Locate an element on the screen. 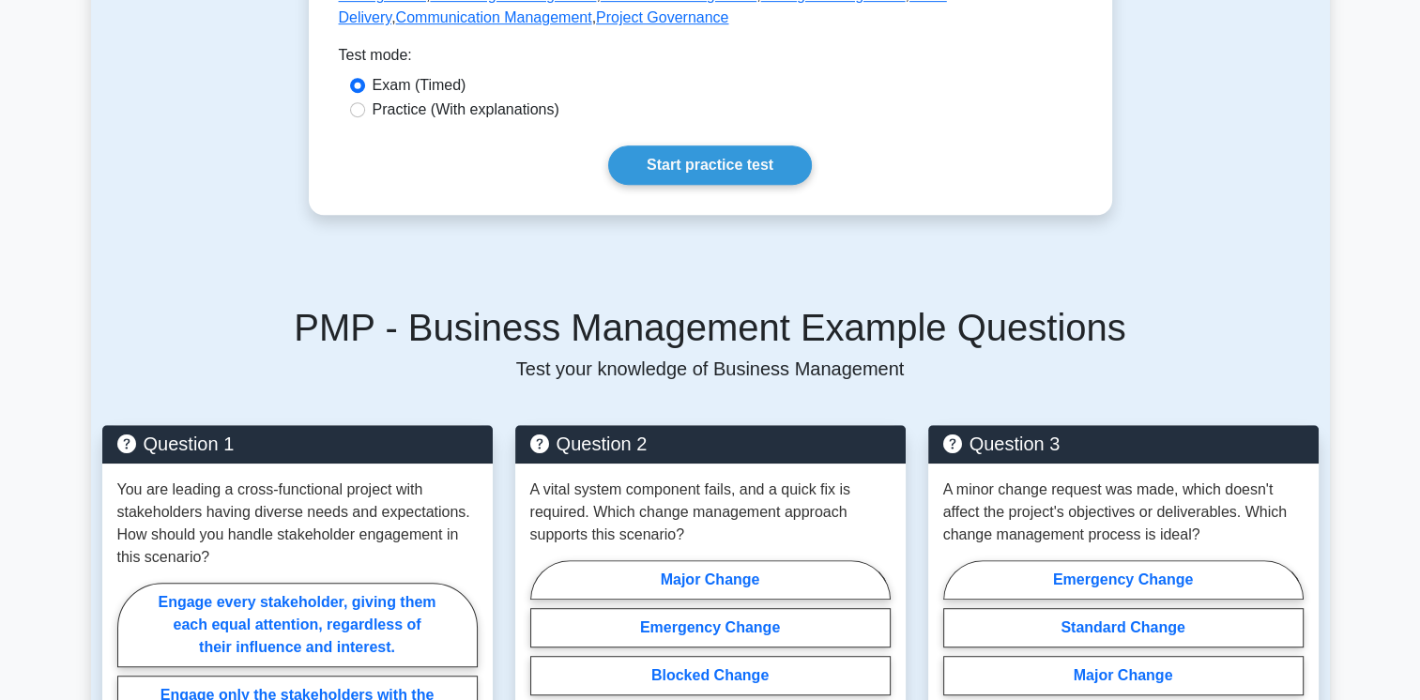  p: You are leading a cross-functional project with stakeholders having diverse needs and expectation... is located at coordinates (298, 524).